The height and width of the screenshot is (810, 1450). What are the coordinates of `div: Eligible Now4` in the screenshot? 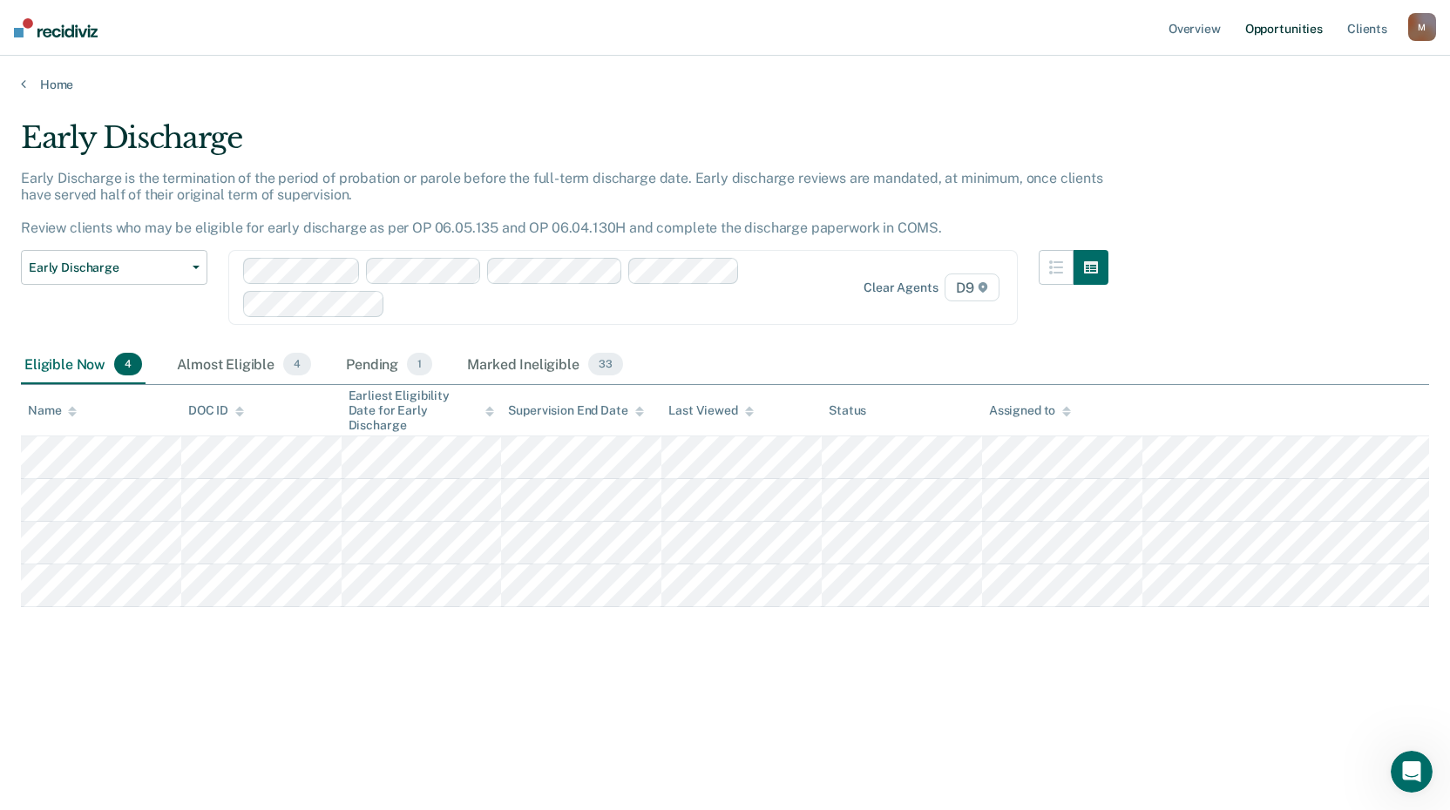 It's located at (83, 365).